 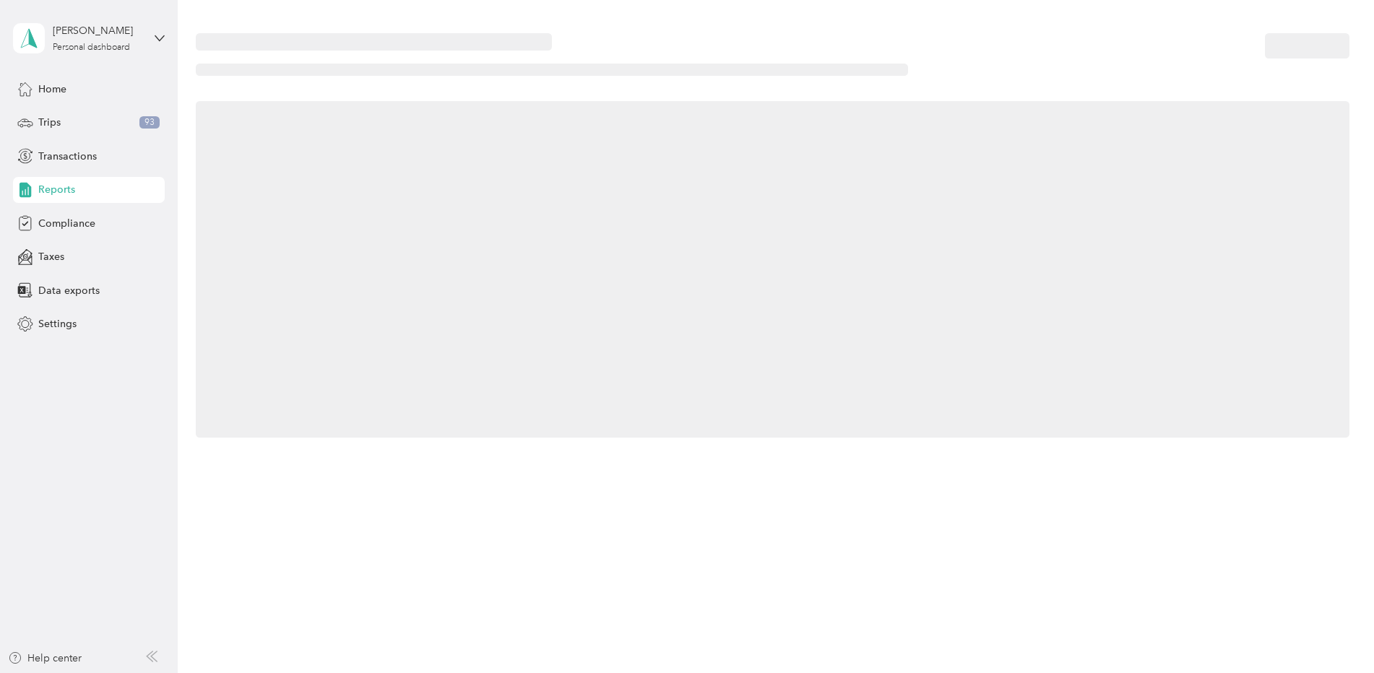 What do you see at coordinates (66, 223) in the screenshot?
I see `span: Compliance` at bounding box center [66, 223].